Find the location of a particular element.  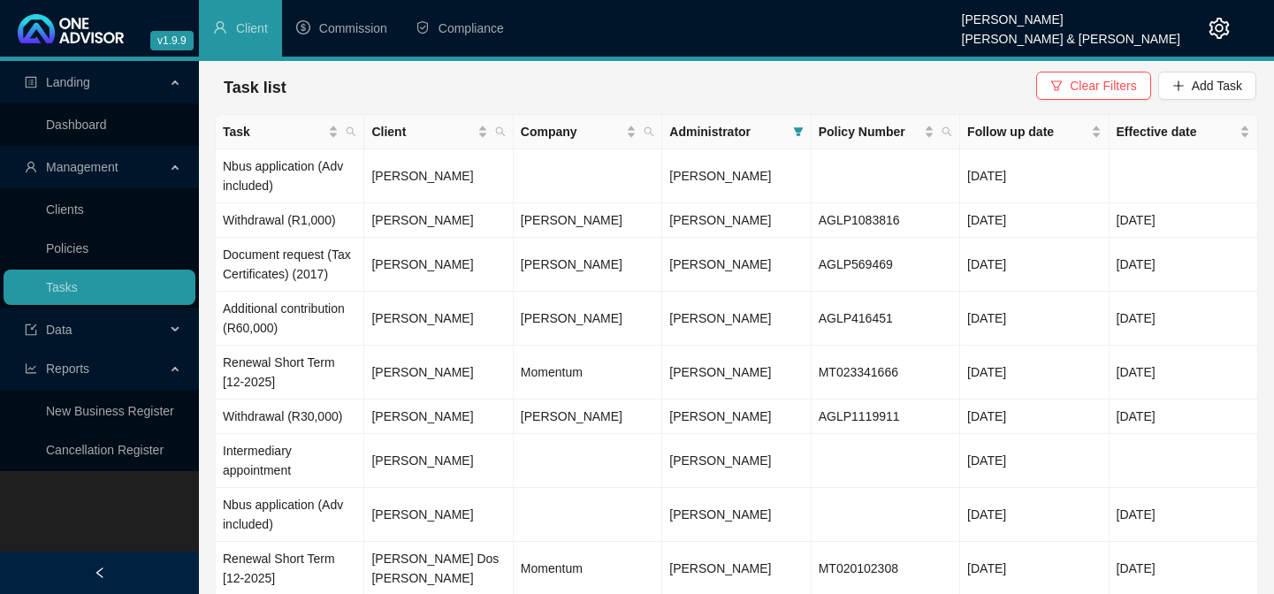

span: Effective date is located at coordinates (1175, 132).